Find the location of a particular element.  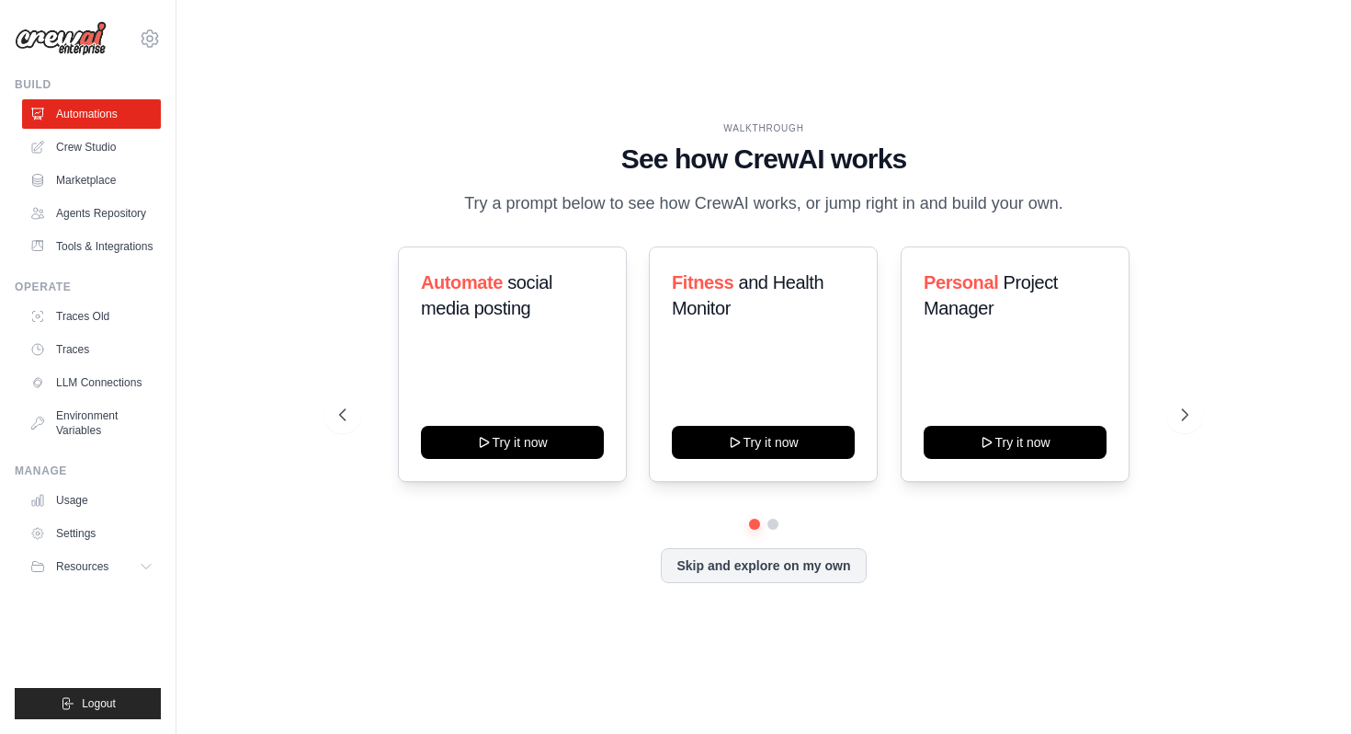

button: Skip and explore on my own is located at coordinates (763, 565).